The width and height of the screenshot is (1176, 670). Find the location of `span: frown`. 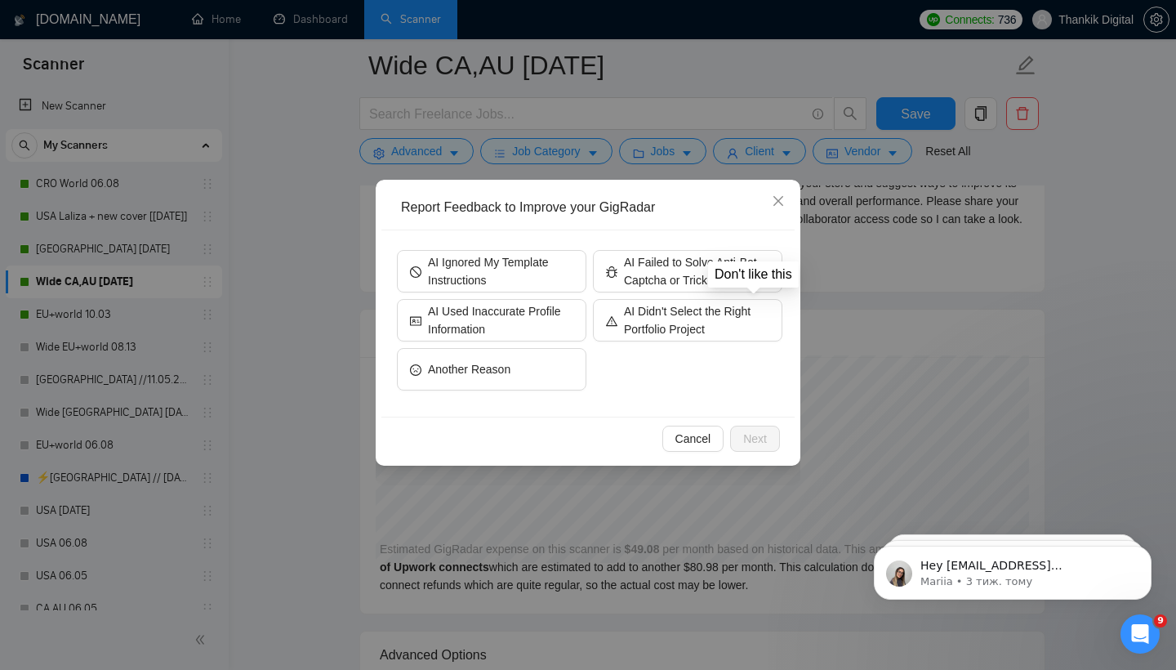

span: frown is located at coordinates (416, 368).